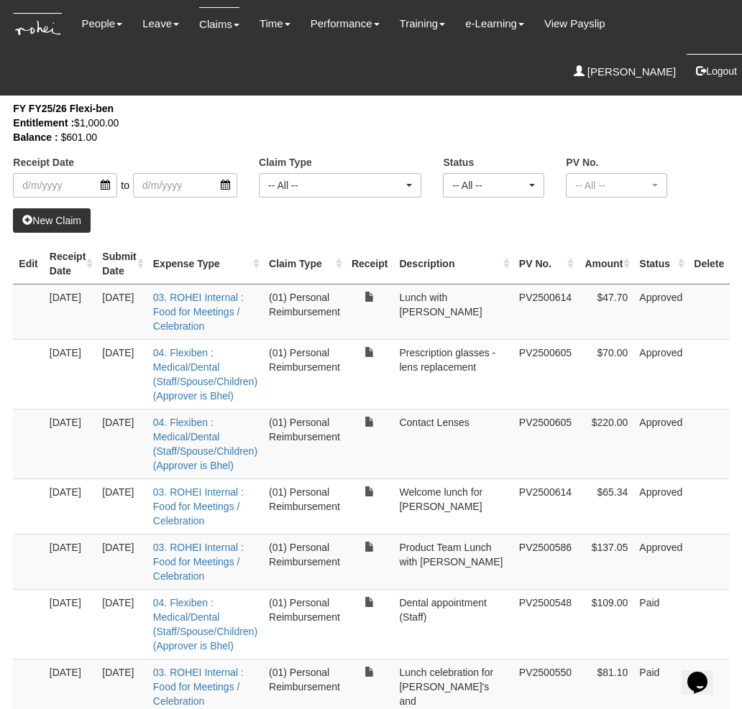 The image size is (742, 709). I want to click on label: Claim Type, so click(285, 162).